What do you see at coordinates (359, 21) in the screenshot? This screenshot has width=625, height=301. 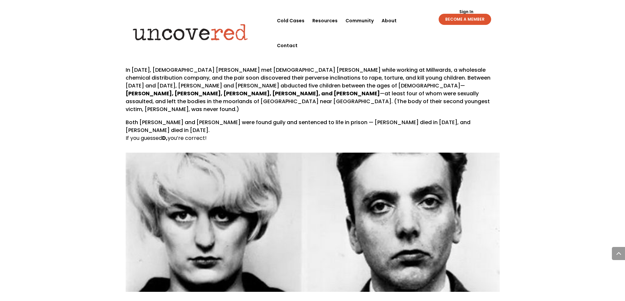 I see `a: Community` at bounding box center [359, 21].